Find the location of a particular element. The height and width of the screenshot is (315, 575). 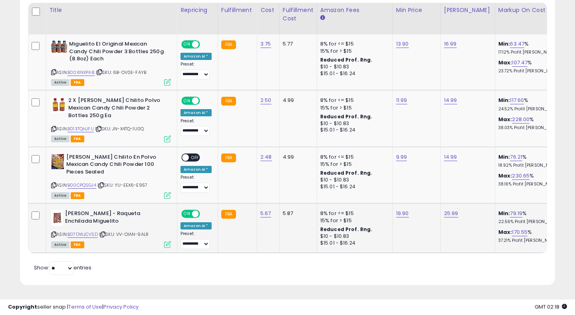

span: All listings currently available for purchase on Amazon is located at coordinates (60, 82).